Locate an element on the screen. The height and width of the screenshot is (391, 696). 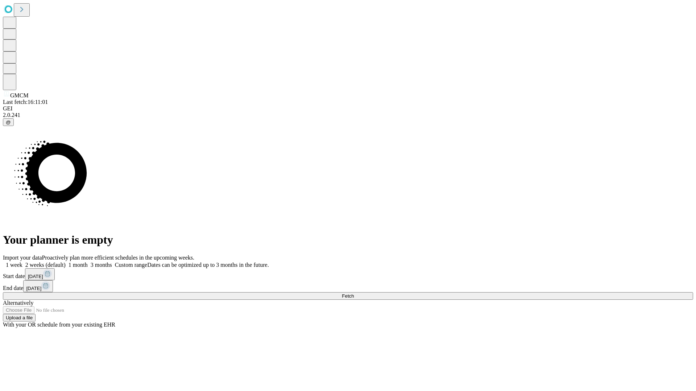
button: Upload a file is located at coordinates (19, 318).